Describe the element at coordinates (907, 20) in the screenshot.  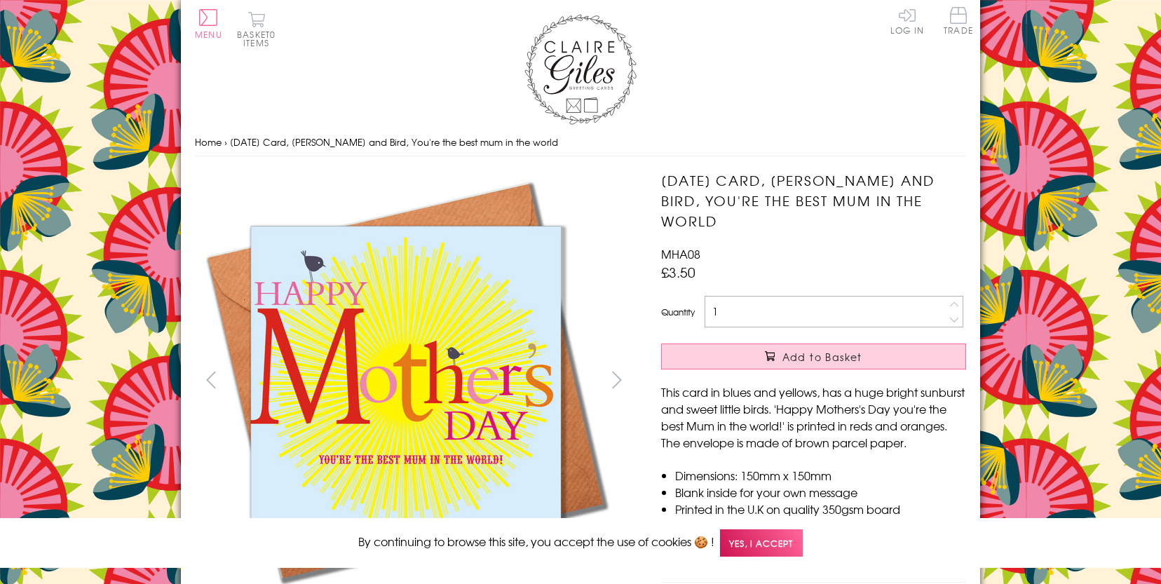
I see `a: Log In` at that location.